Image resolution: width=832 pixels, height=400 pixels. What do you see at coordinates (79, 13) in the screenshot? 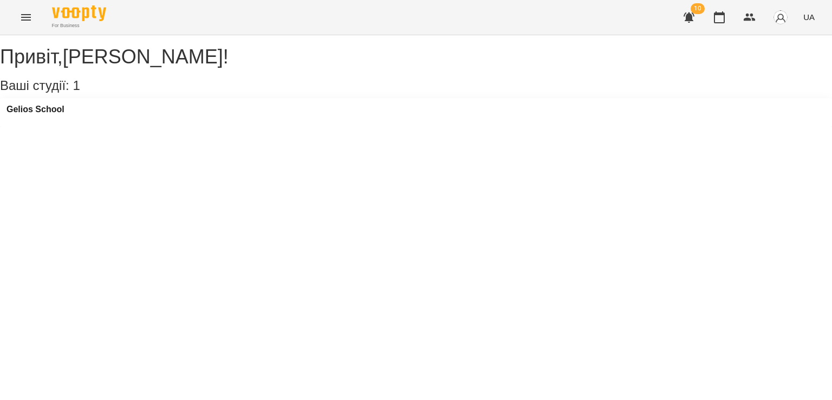
I see `img: Voopty Logo` at bounding box center [79, 13].